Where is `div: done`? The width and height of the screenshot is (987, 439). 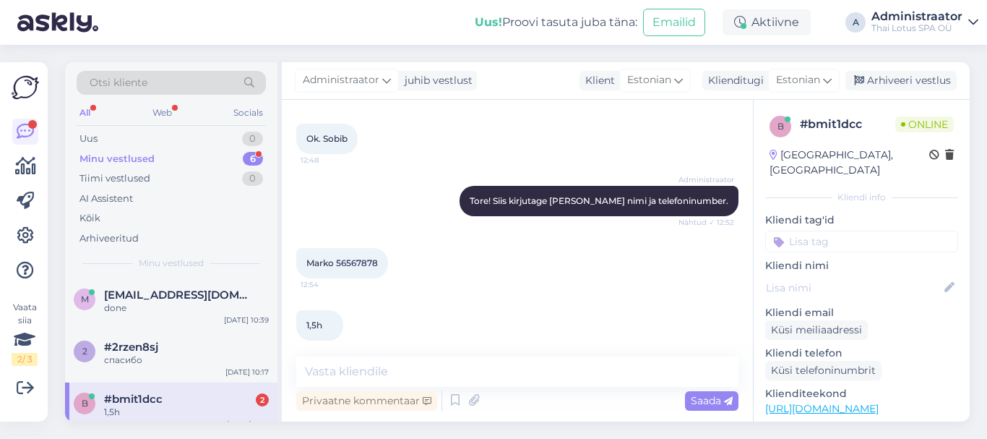
div: done is located at coordinates (186, 308).